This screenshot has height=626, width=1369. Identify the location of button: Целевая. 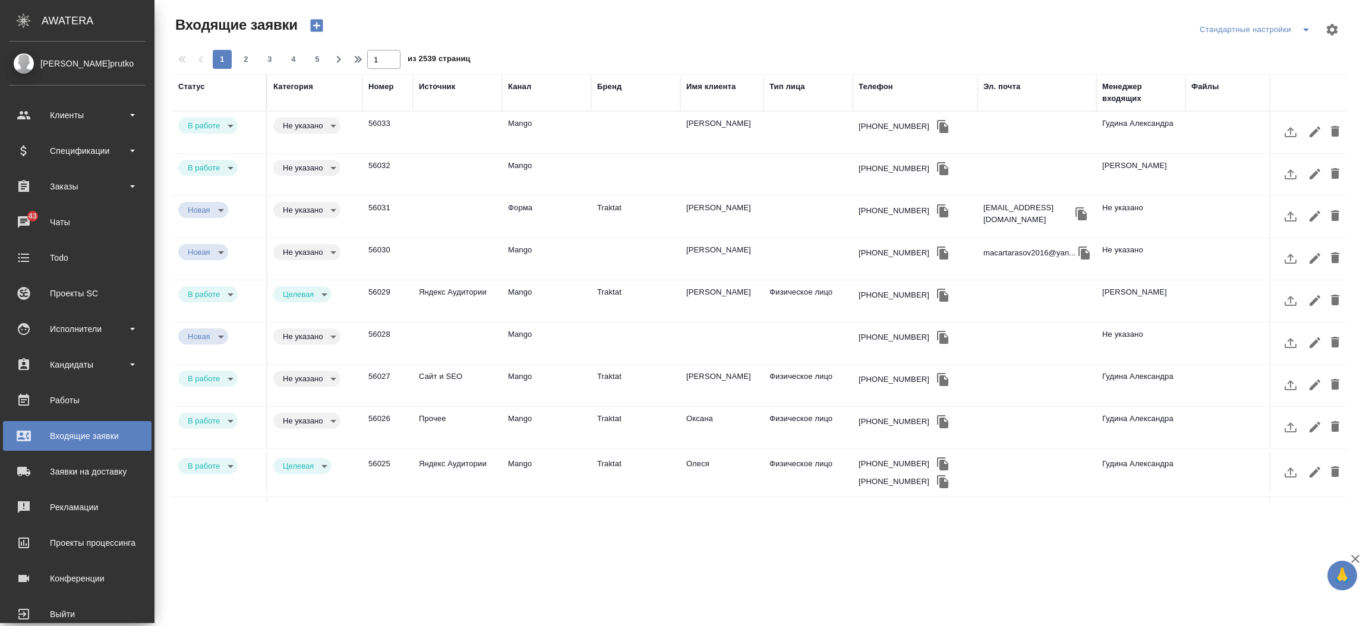
(298, 294).